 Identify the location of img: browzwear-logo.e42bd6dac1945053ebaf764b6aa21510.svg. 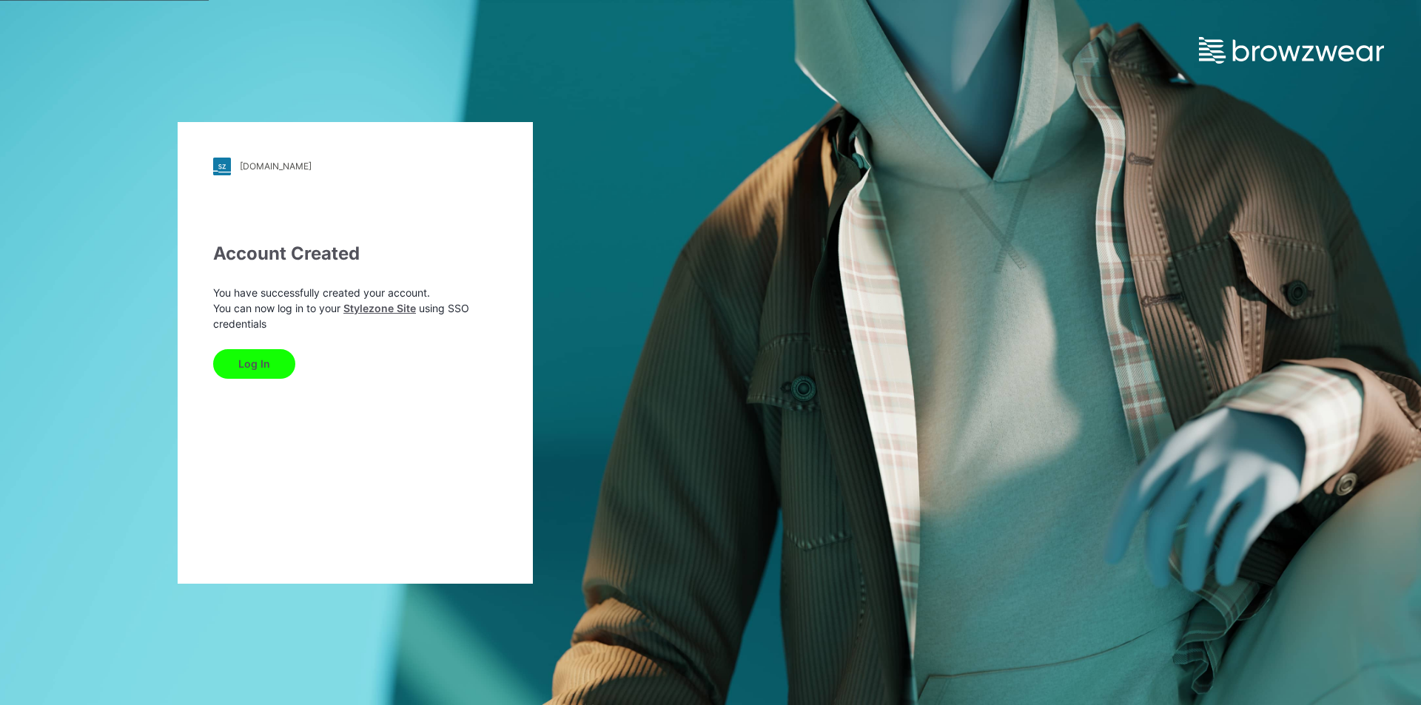
(1291, 50).